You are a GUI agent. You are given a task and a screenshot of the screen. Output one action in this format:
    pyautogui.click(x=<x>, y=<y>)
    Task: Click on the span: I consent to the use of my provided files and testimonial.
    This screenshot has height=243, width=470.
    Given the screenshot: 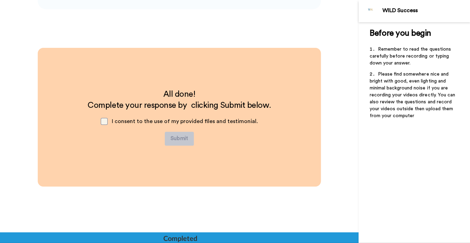 What is the action you would take?
    pyautogui.click(x=185, y=121)
    